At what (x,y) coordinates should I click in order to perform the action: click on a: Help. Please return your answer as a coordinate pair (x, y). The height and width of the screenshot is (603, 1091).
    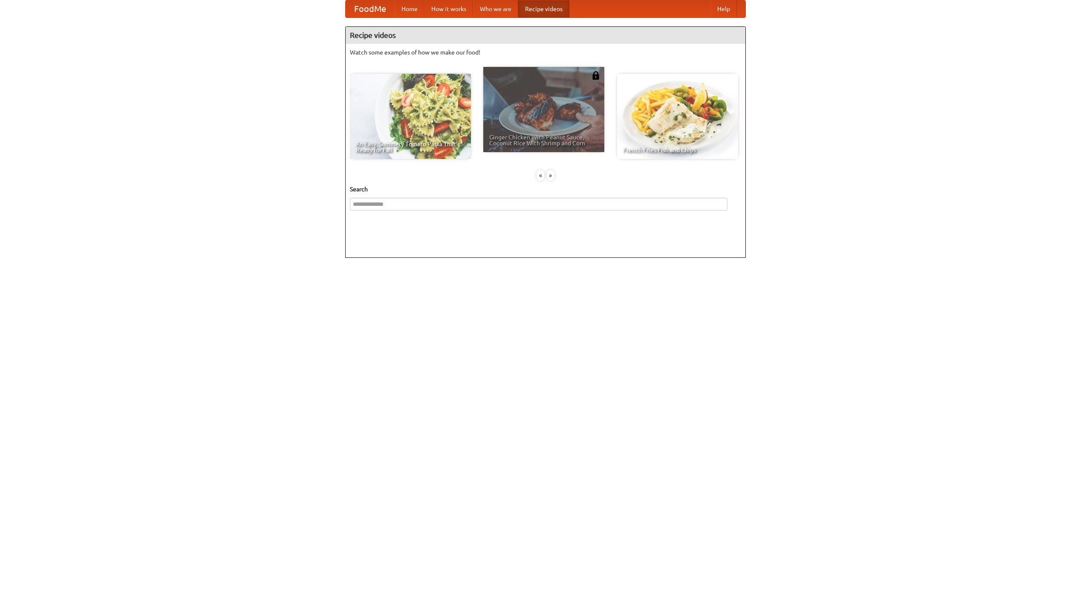
    Looking at the image, I should click on (724, 9).